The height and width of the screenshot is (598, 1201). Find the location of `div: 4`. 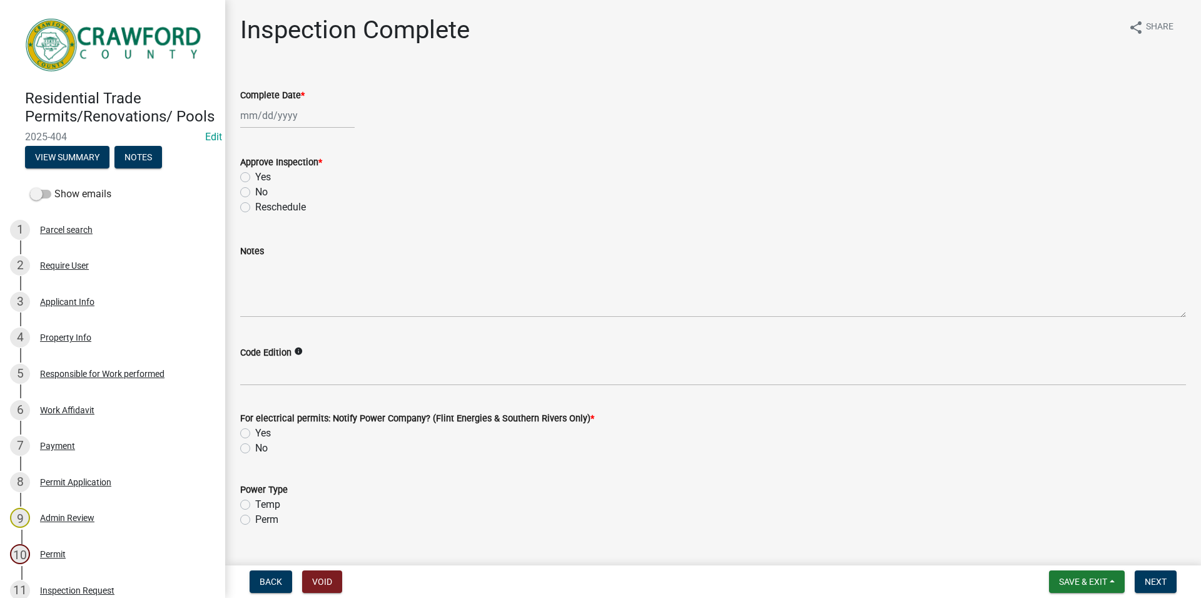

div: 4 is located at coordinates (20, 337).